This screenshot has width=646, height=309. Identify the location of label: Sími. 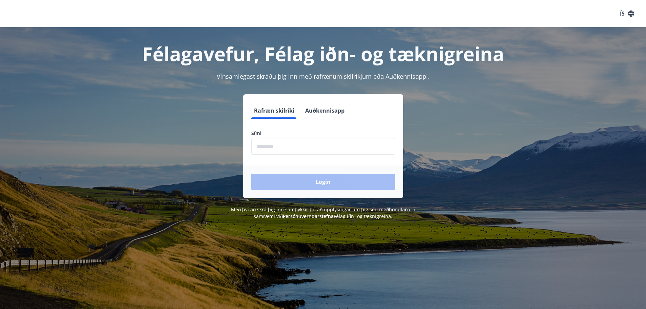
(323, 133).